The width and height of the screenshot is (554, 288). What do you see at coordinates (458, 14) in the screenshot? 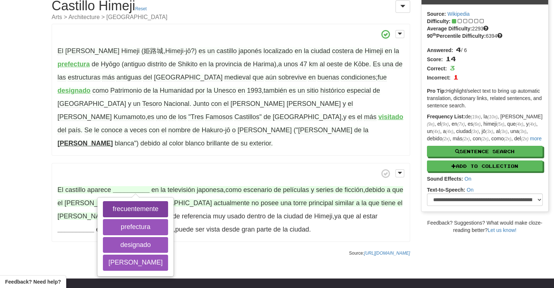
I see `a: Wikipedia` at bounding box center [458, 14].